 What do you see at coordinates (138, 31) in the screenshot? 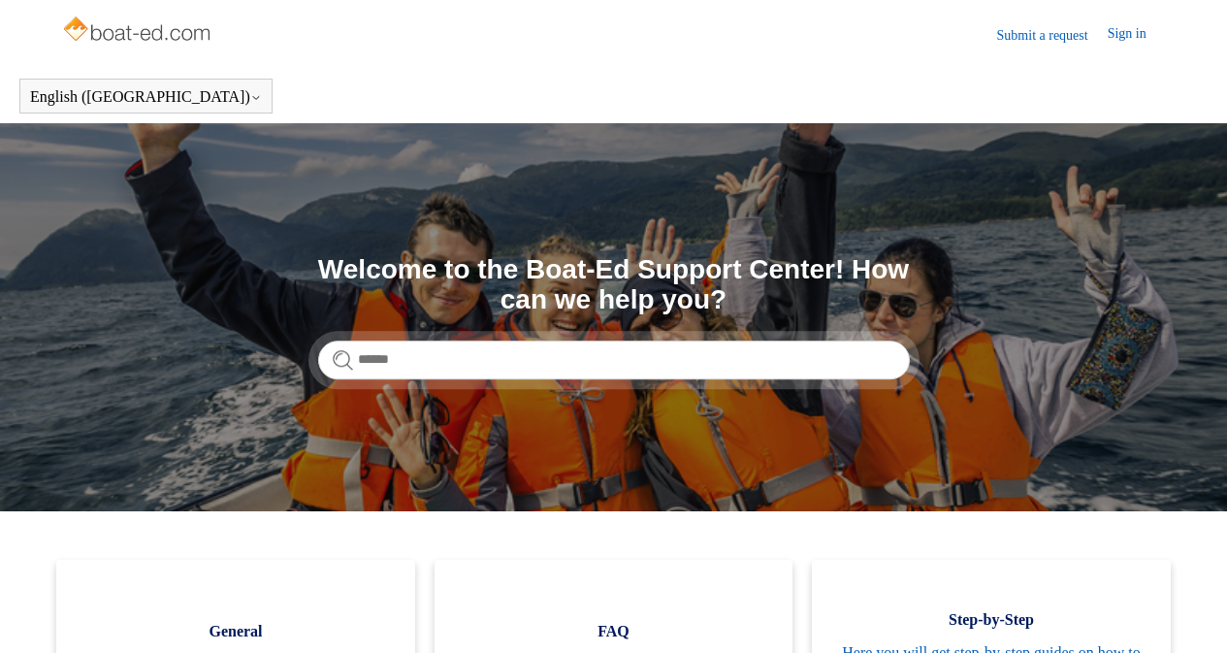
I see `img: Boat-Ed Help Center home page` at bounding box center [138, 31].